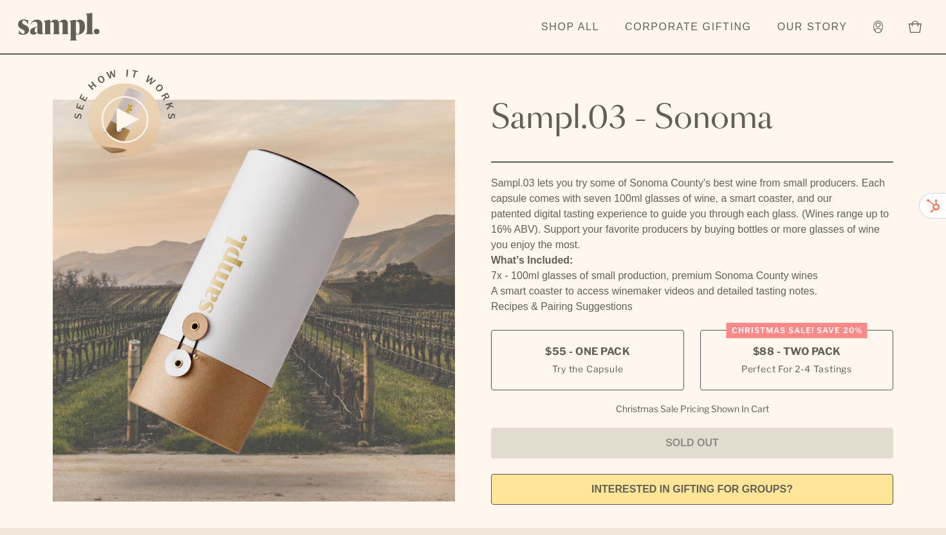  Describe the element at coordinates (570, 27) in the screenshot. I see `a: Shop All` at that location.